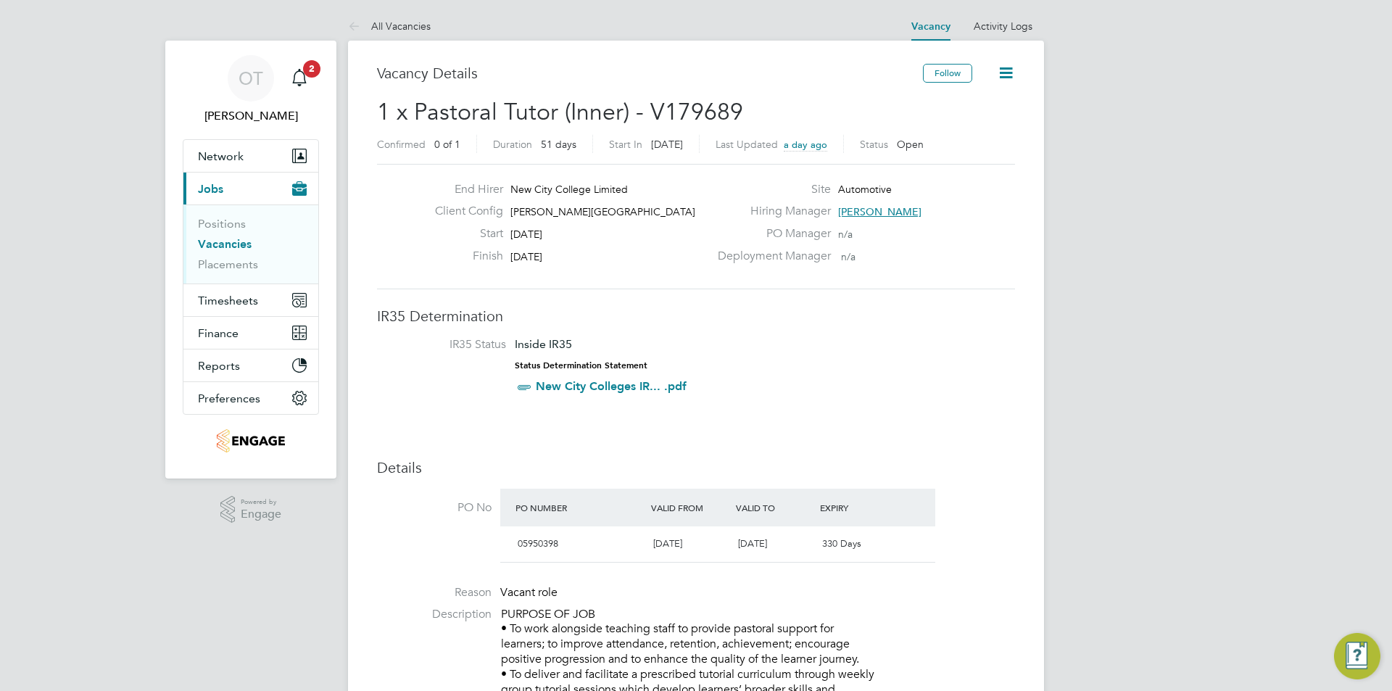 Image resolution: width=1392 pixels, height=691 pixels. I want to click on a: New City Colleges IR... .pdf, so click(611, 386).